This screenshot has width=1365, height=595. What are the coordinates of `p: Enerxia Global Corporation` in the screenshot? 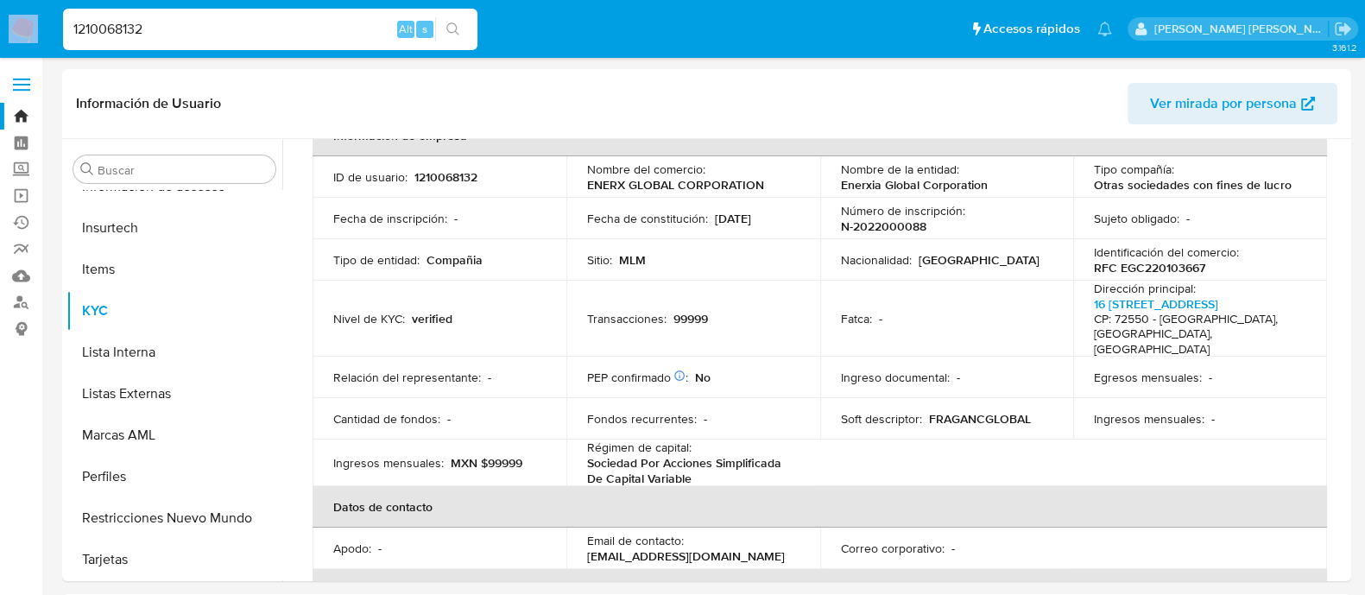 It's located at (914, 185).